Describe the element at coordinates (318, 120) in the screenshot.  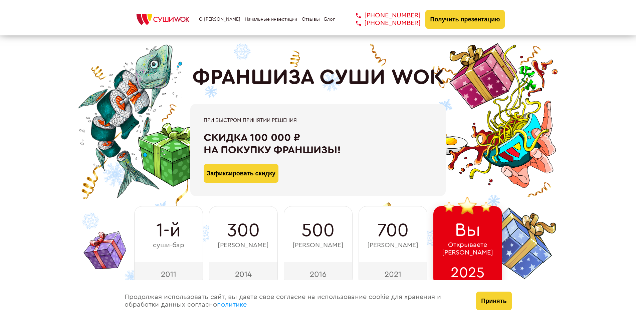
I see `div: При быстром принятии решения` at that location.